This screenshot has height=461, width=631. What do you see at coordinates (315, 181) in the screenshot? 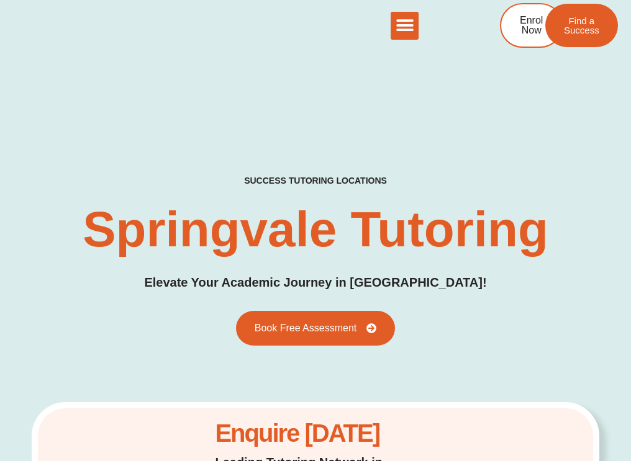
I see `h2: success tutoring locations` at bounding box center [315, 181].